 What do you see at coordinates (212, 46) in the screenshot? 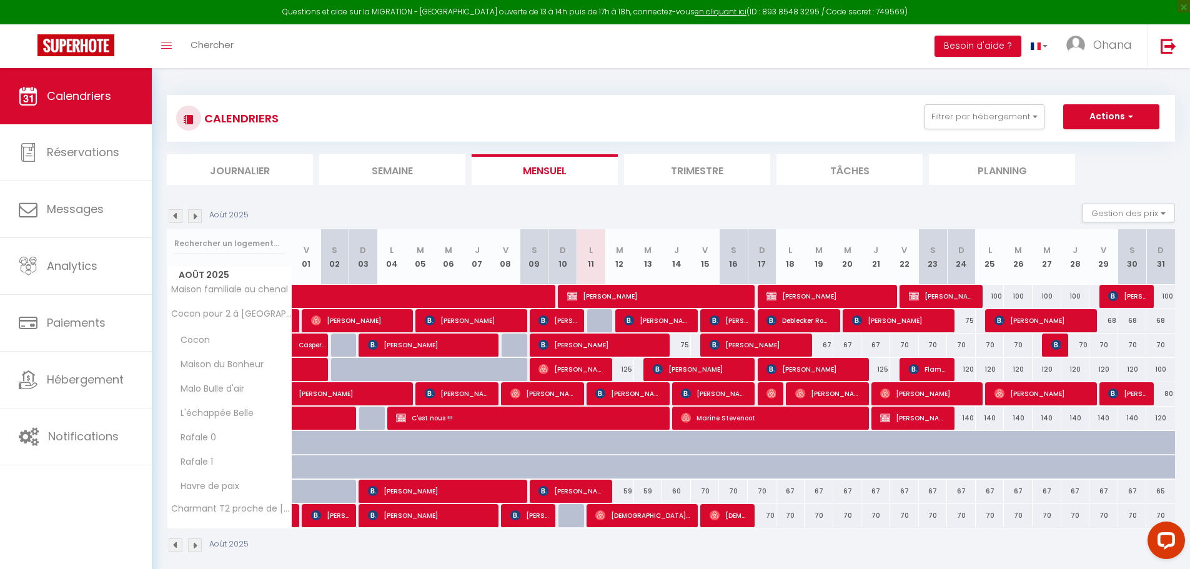
I see `a: Chercher` at bounding box center [212, 46].